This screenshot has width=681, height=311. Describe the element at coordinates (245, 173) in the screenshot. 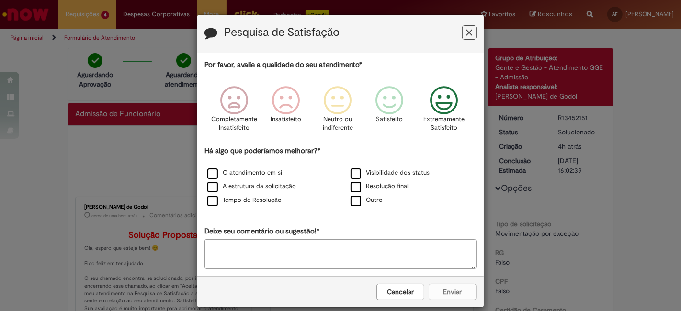

I see `label: O atendimento em si` at that location.